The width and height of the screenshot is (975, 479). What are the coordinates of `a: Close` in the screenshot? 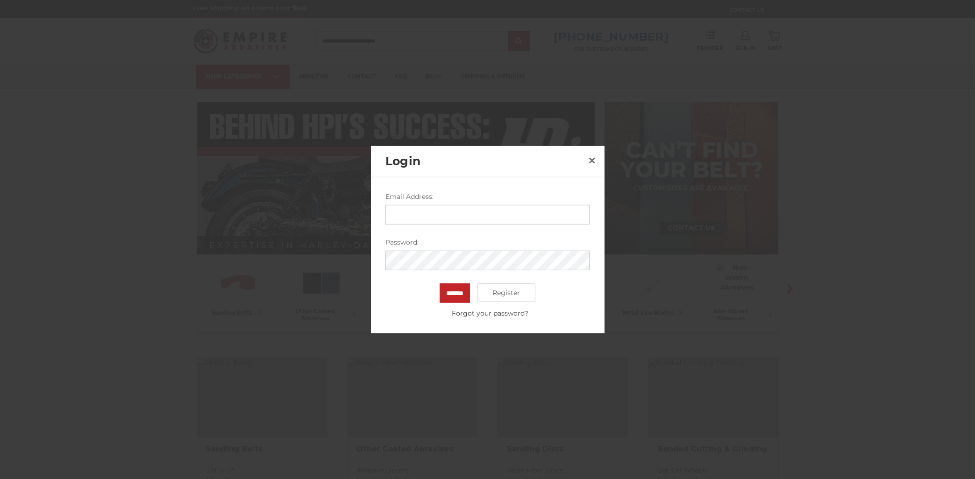 It's located at (592, 160).